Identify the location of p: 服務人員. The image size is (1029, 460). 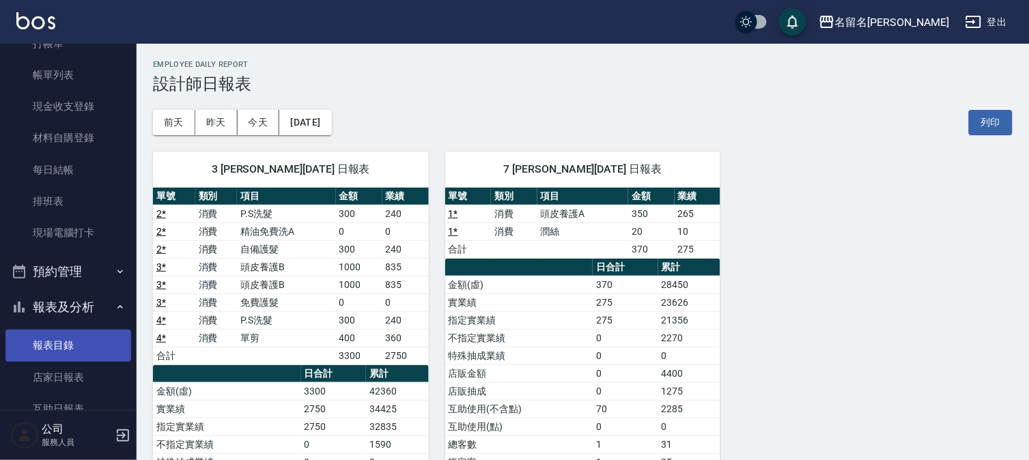
(76, 442).